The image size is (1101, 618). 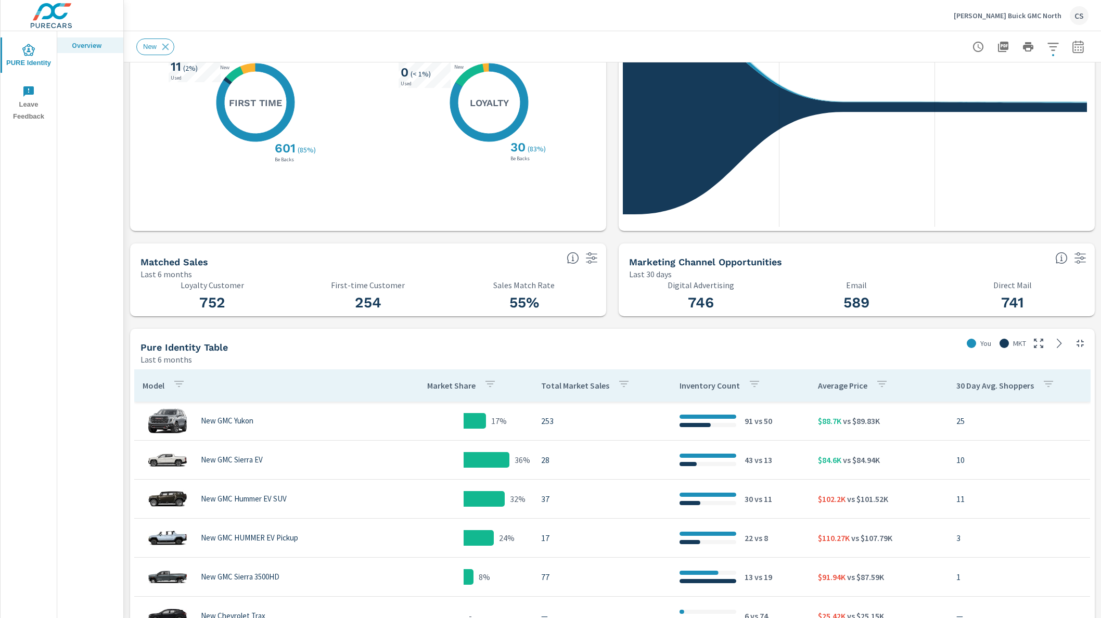 I want to click on p: Last 30 days, so click(x=651, y=274).